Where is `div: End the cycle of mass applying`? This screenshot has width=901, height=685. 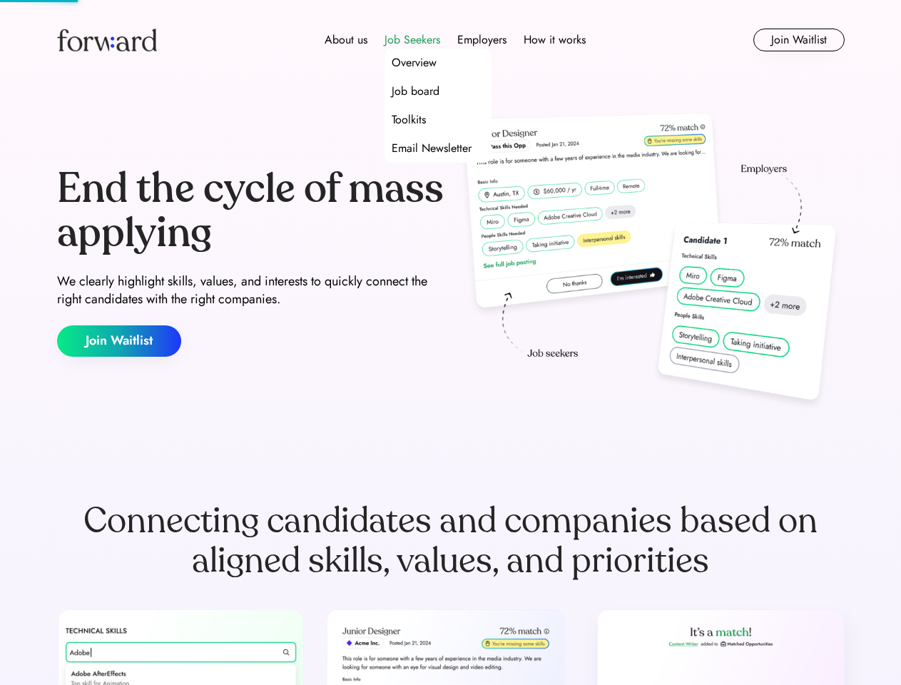
div: End the cycle of mass applying is located at coordinates (251, 210).